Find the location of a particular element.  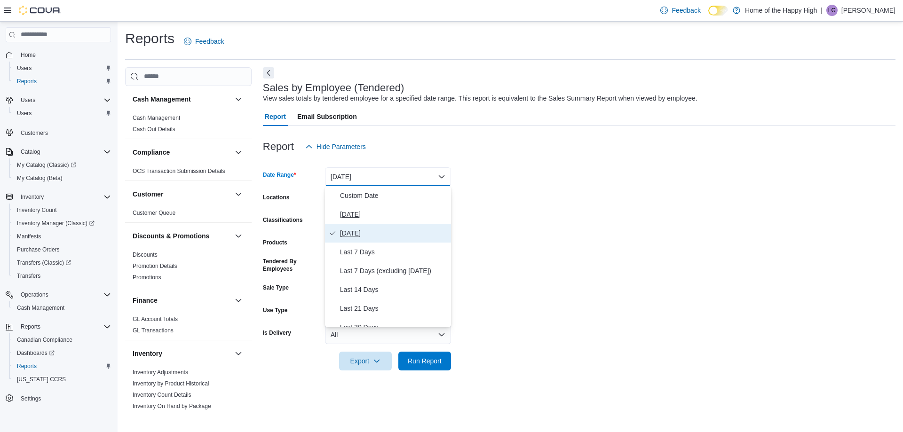

a: OCS Transaction Submission Details is located at coordinates (179, 171).